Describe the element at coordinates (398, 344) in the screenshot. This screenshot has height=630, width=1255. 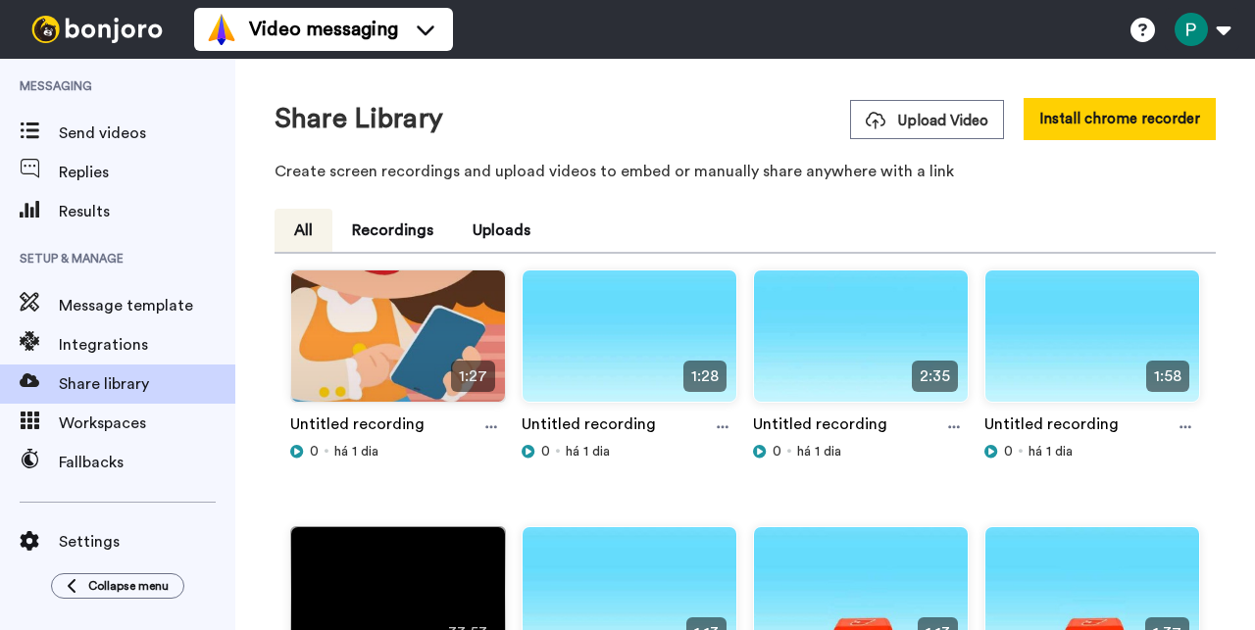
I see `img: 8de383d8-e17b-4744-86f5-bcfd96159806_thumbnail_source_1755303418.jpg` at that location.